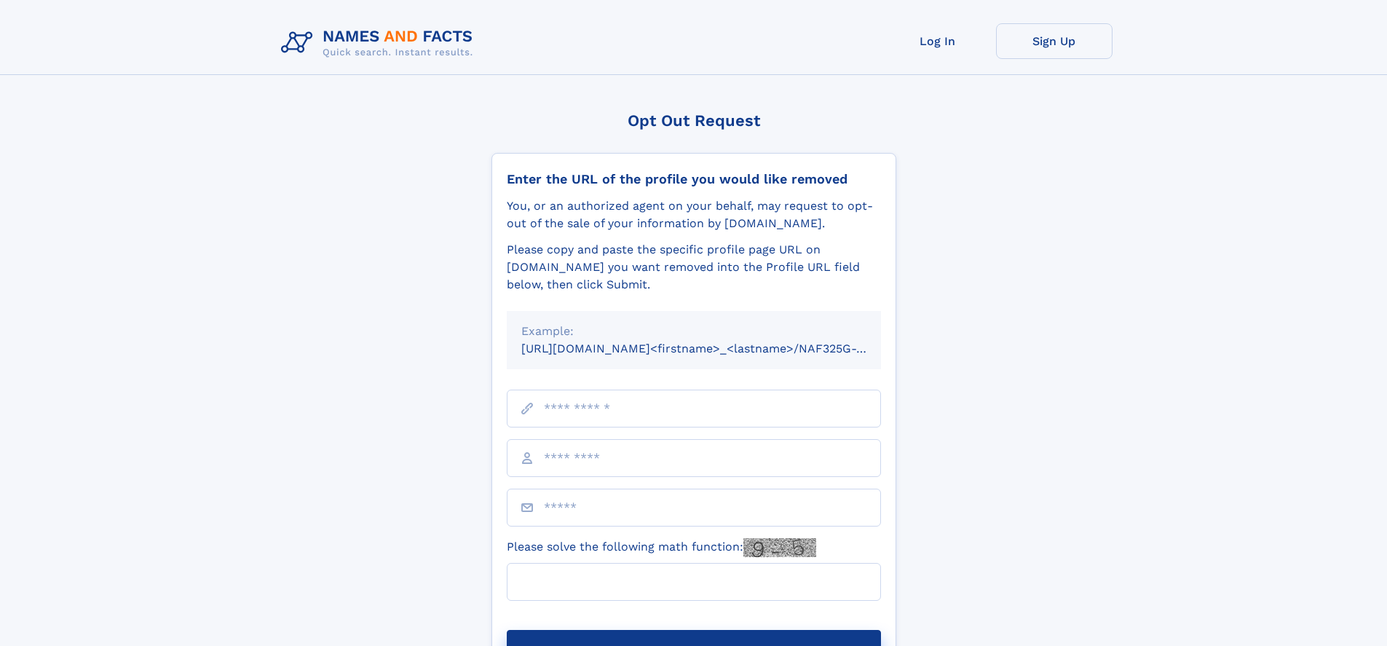  What do you see at coordinates (694, 120) in the screenshot?
I see `div: Opt Out Request` at bounding box center [694, 120].